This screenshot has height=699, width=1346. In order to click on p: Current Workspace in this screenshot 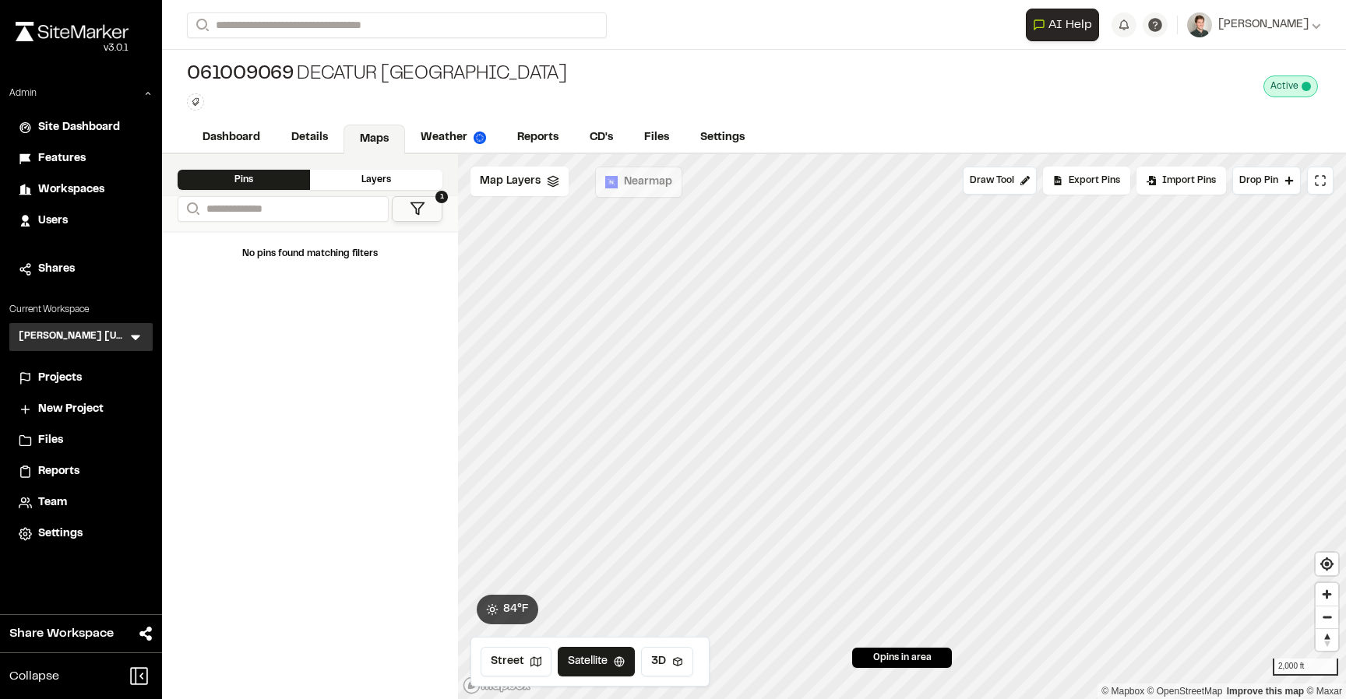, I will do `click(81, 310)`.